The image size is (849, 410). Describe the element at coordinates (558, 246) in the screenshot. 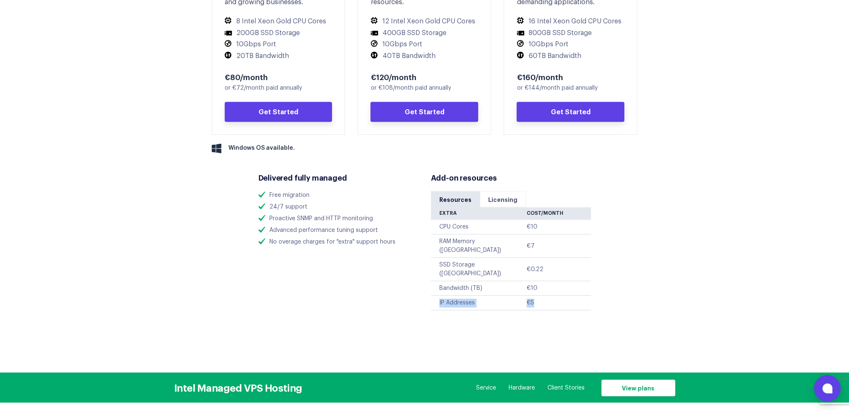

I see `td: €7` at that location.